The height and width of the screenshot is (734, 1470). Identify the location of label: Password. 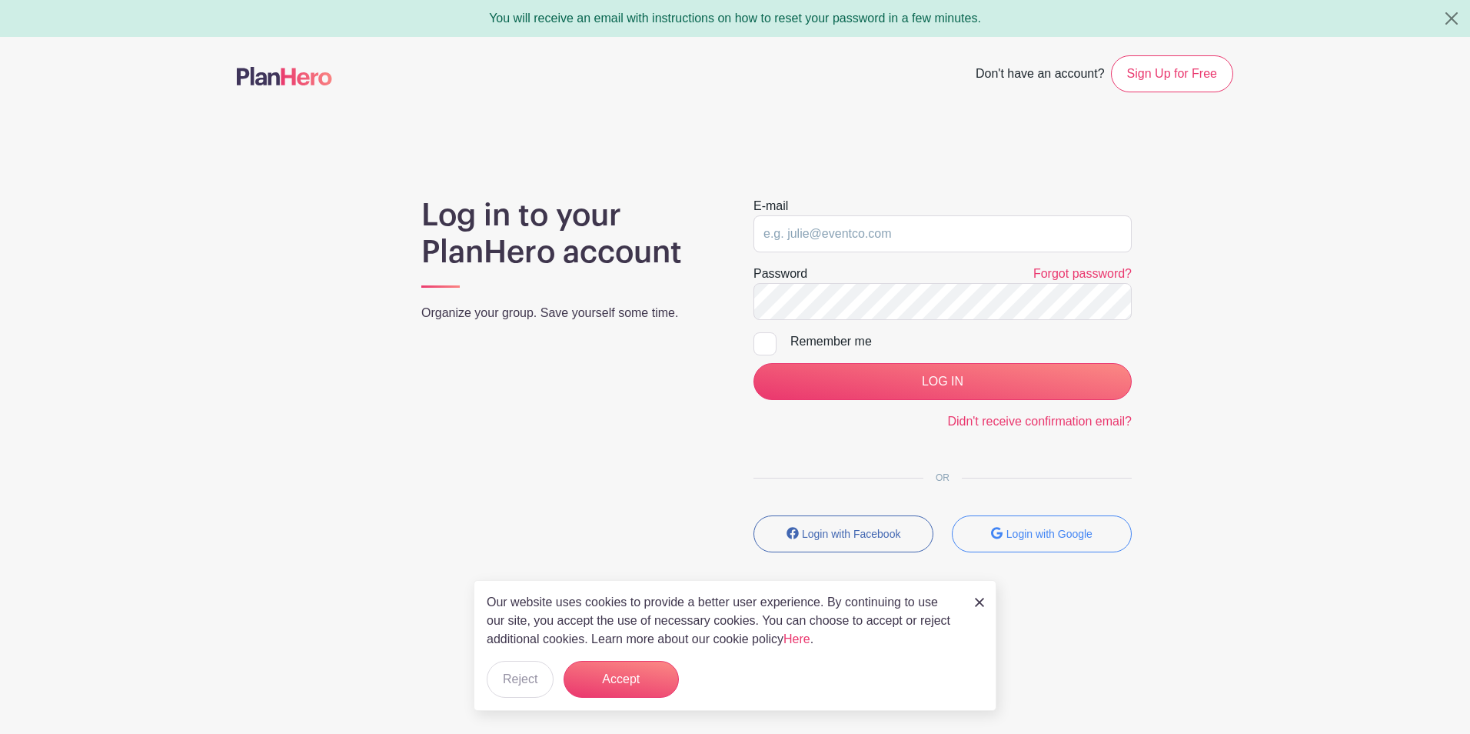
(780, 274).